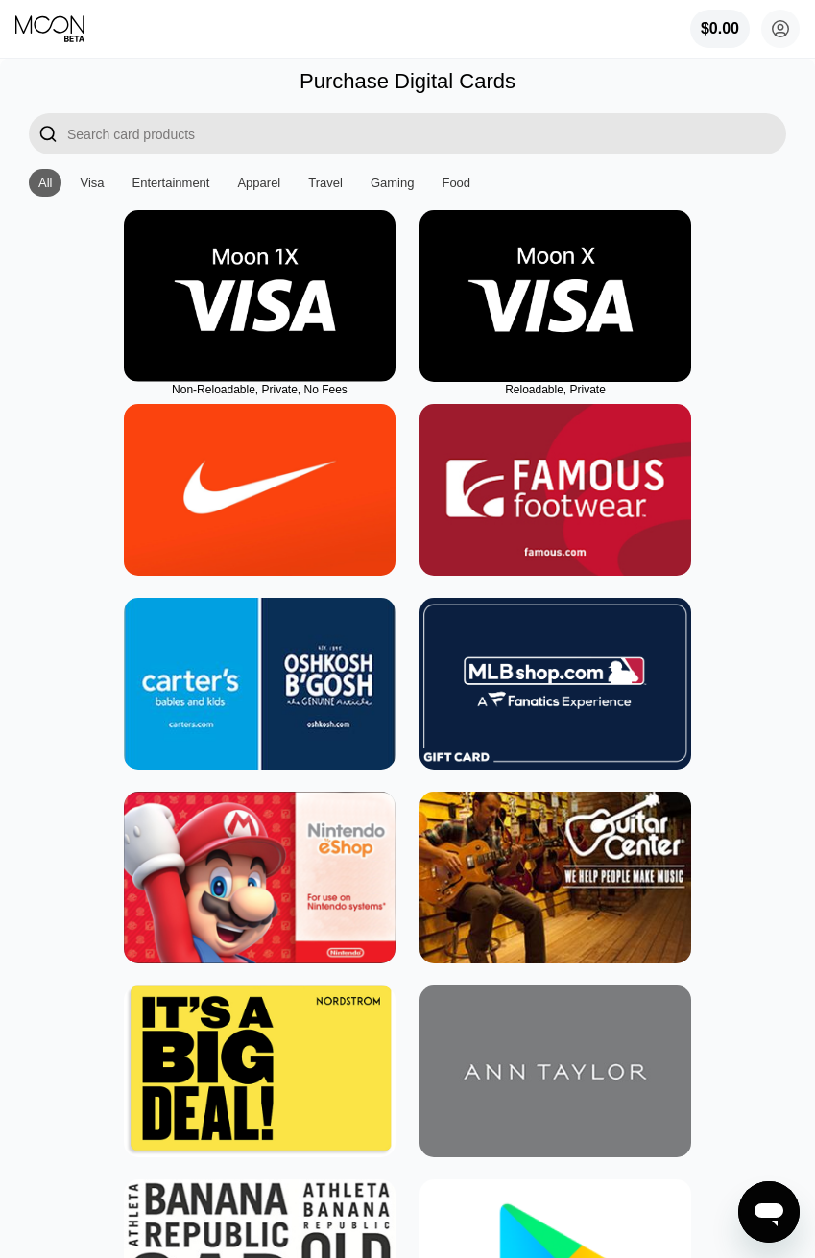 This screenshot has height=1258, width=815. I want to click on div: Visa, so click(91, 182).